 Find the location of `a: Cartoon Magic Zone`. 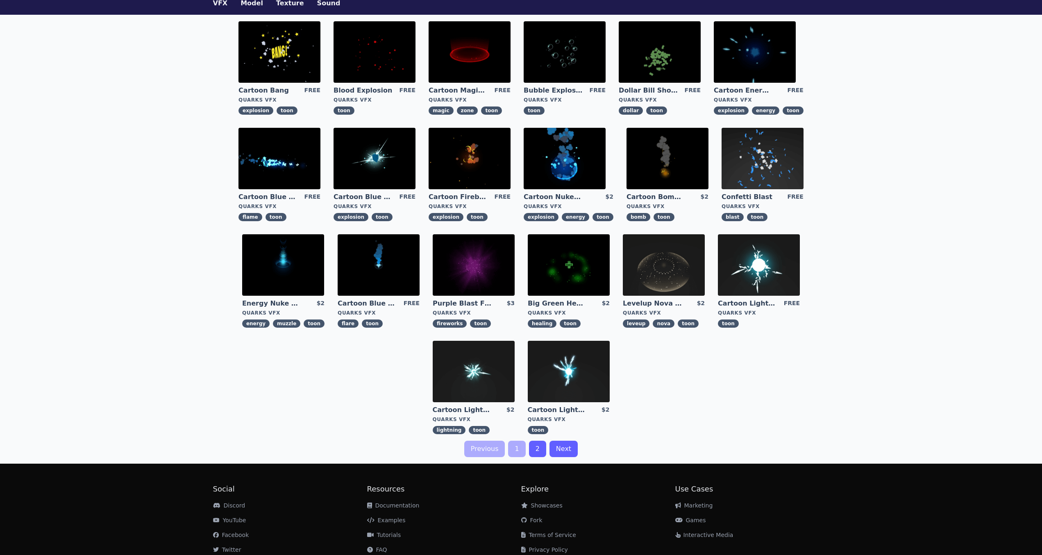

a: Cartoon Magic Zone is located at coordinates (458, 91).